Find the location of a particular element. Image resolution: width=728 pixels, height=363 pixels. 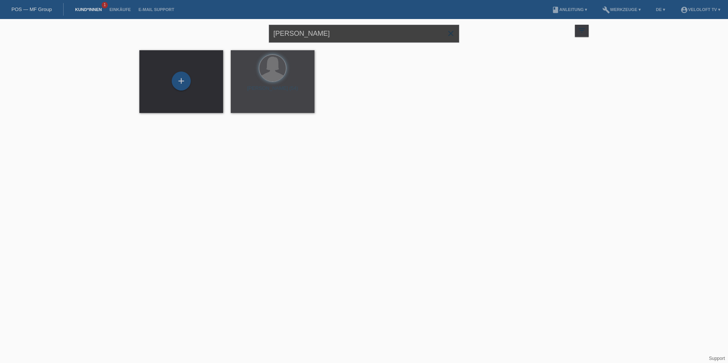

a: DE ▾ is located at coordinates (661, 10).